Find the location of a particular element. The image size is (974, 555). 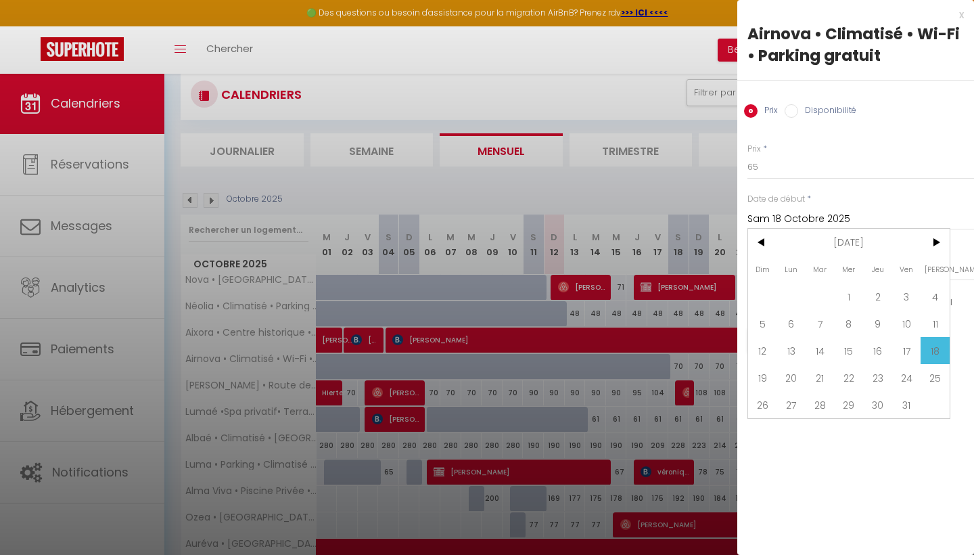

span: Jeu is located at coordinates (878, 269).